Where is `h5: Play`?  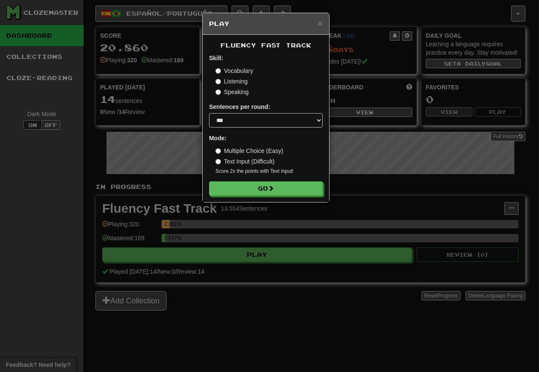 h5: Play is located at coordinates (266, 24).